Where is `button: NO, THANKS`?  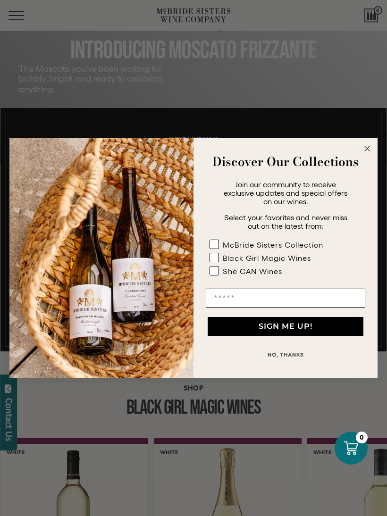 button: NO, THANKS is located at coordinates (286, 355).